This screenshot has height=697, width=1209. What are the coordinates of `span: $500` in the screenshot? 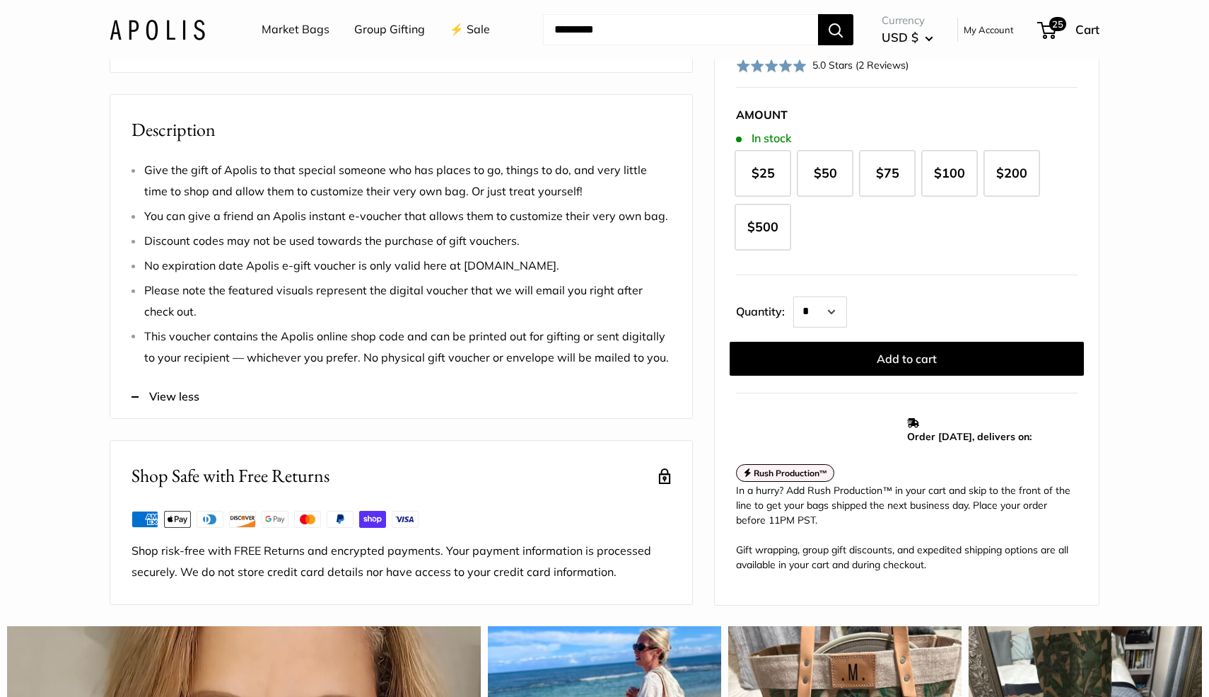 It's located at (763, 226).